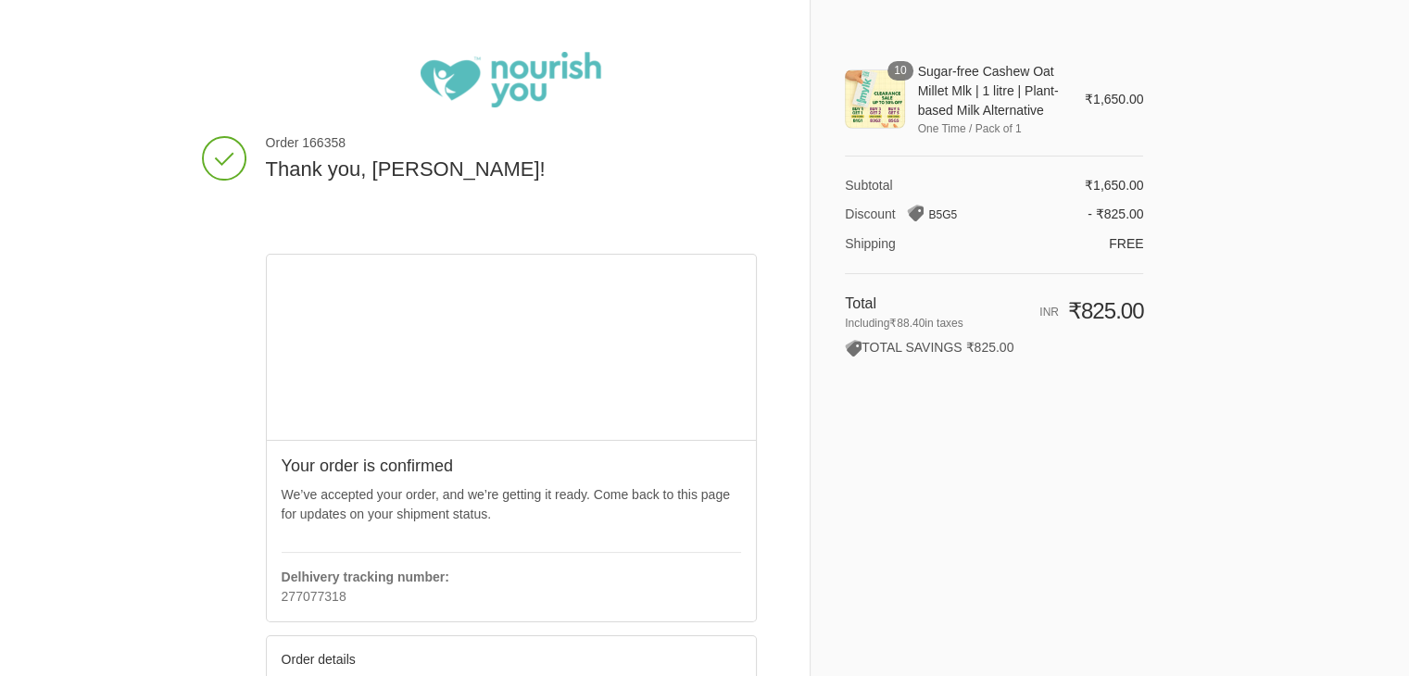 The height and width of the screenshot is (676, 1409). Describe the element at coordinates (931, 185) in the screenshot. I see `th: Subtotal` at that location.